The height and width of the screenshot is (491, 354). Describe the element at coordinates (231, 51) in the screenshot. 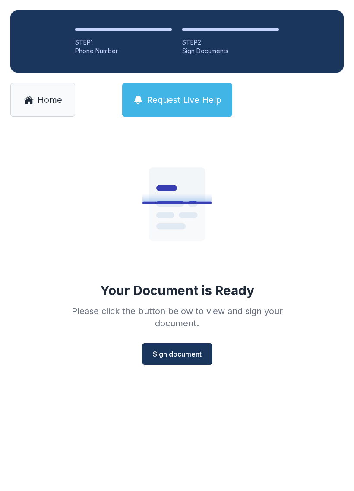

I see `div: Sign Documents` at that location.